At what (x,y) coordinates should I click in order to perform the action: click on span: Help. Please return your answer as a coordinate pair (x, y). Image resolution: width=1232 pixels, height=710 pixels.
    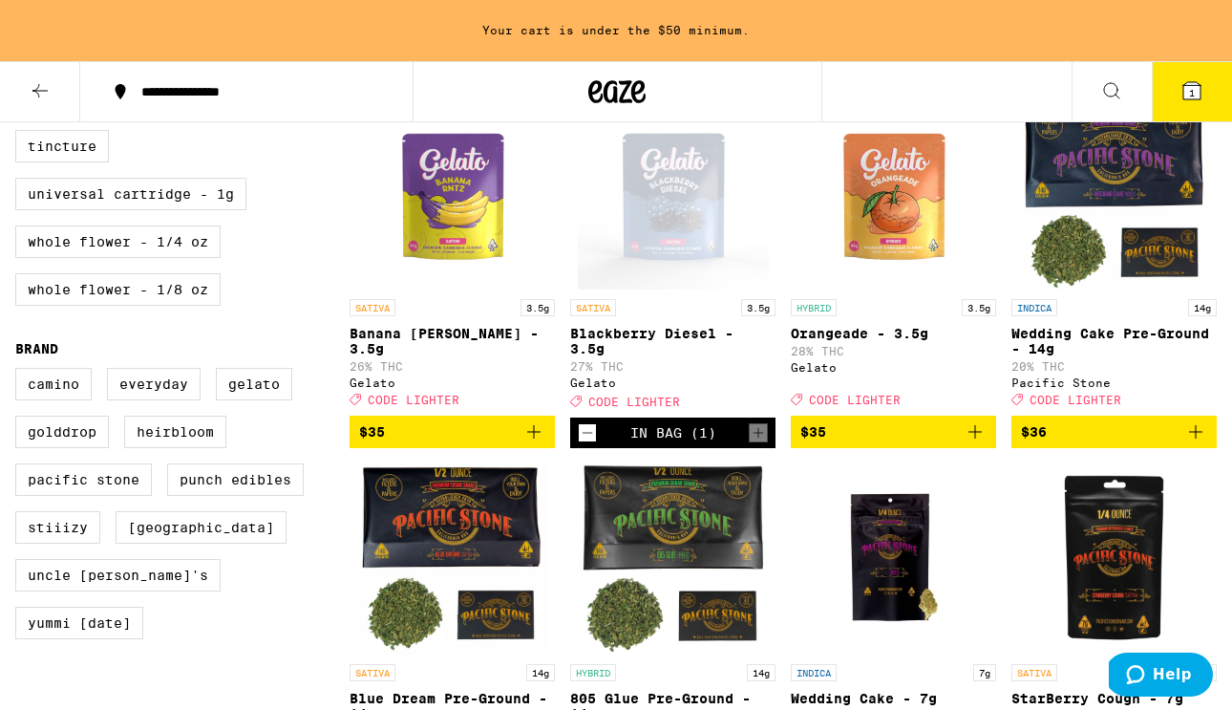
    Looking at the image, I should click on (63, 22).